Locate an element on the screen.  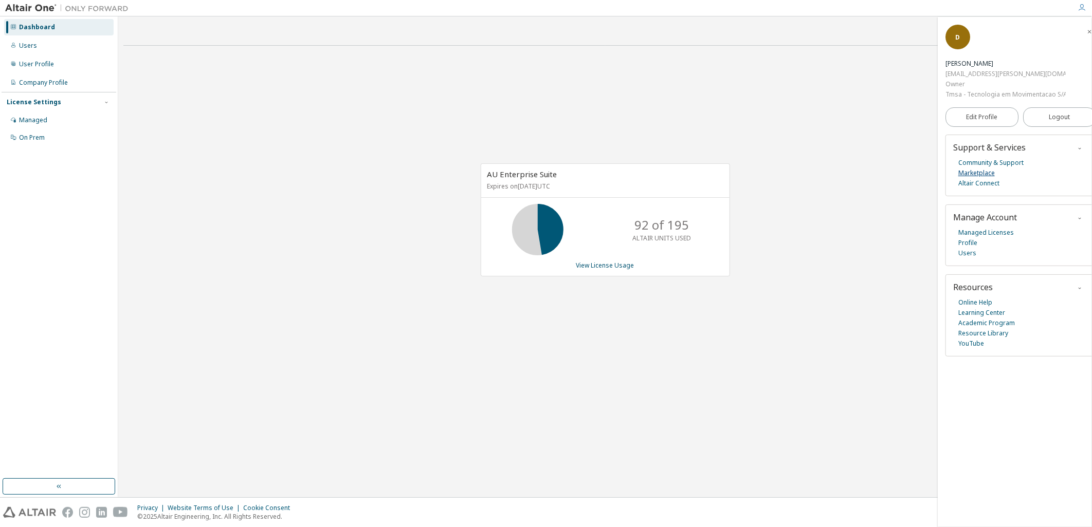
div: Cookie Consent is located at coordinates (269, 508).